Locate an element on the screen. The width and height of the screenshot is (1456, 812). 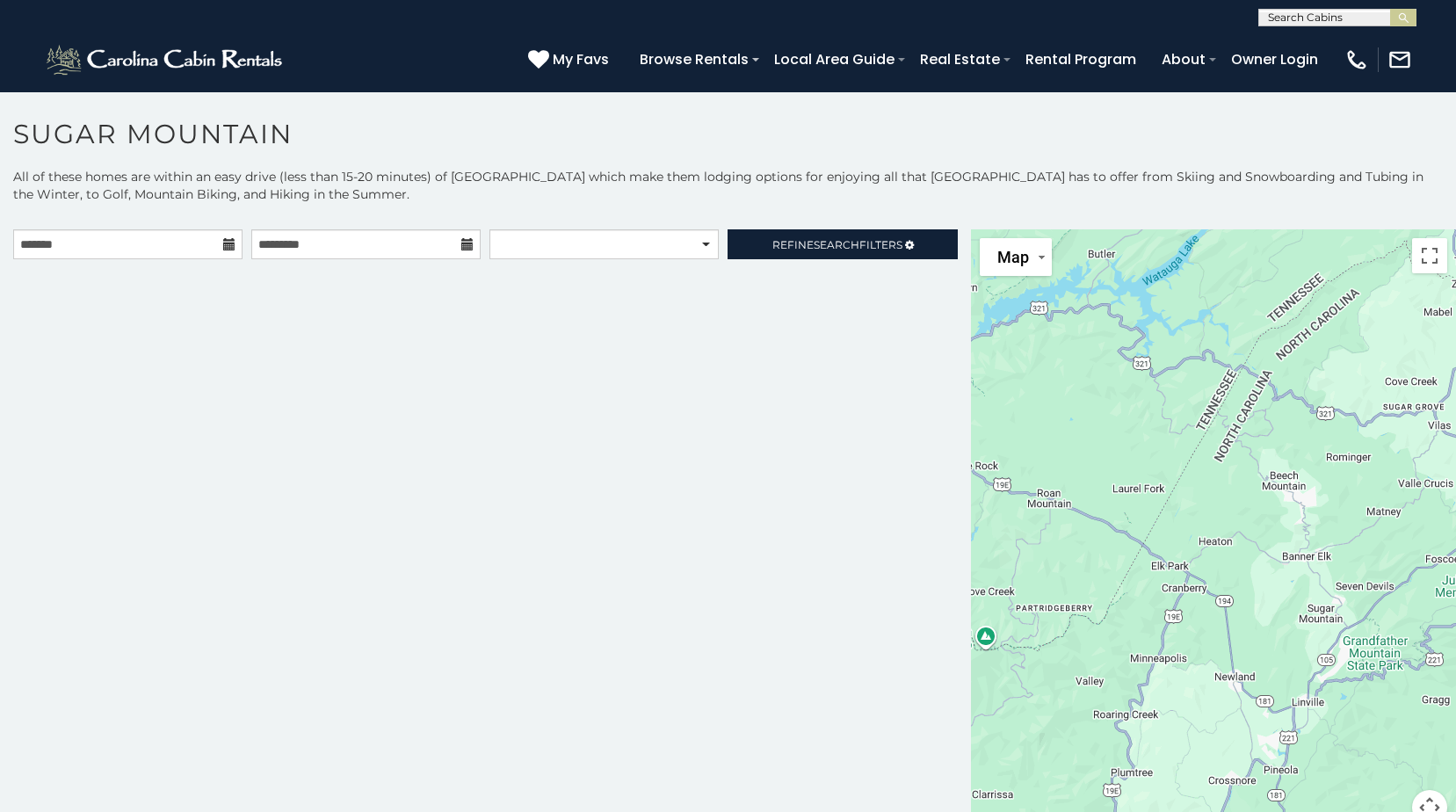
a: Local Area Guide is located at coordinates (833, 59).